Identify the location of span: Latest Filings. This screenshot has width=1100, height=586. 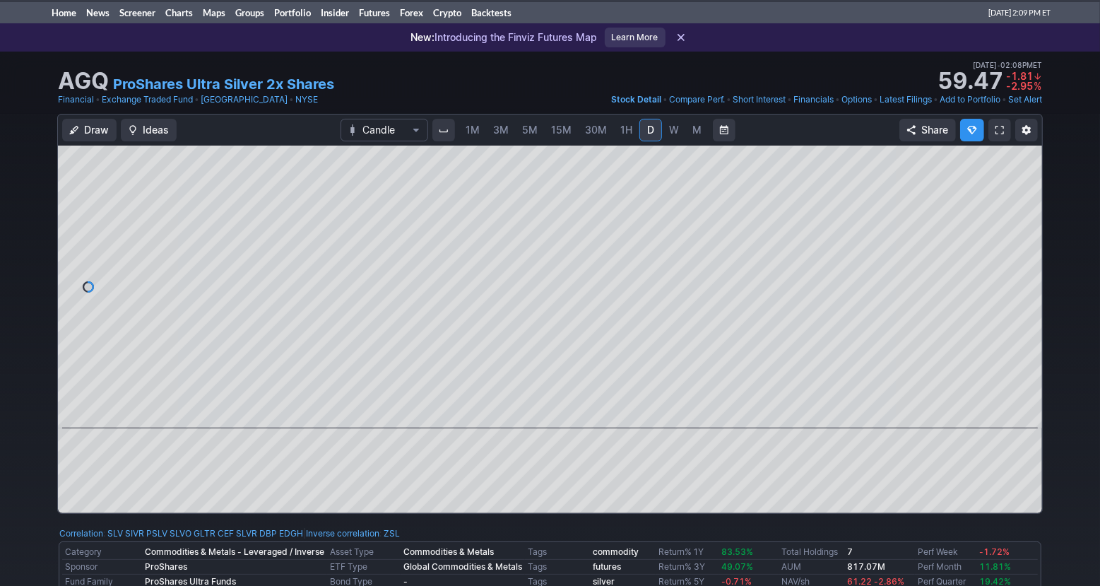
(906, 99).